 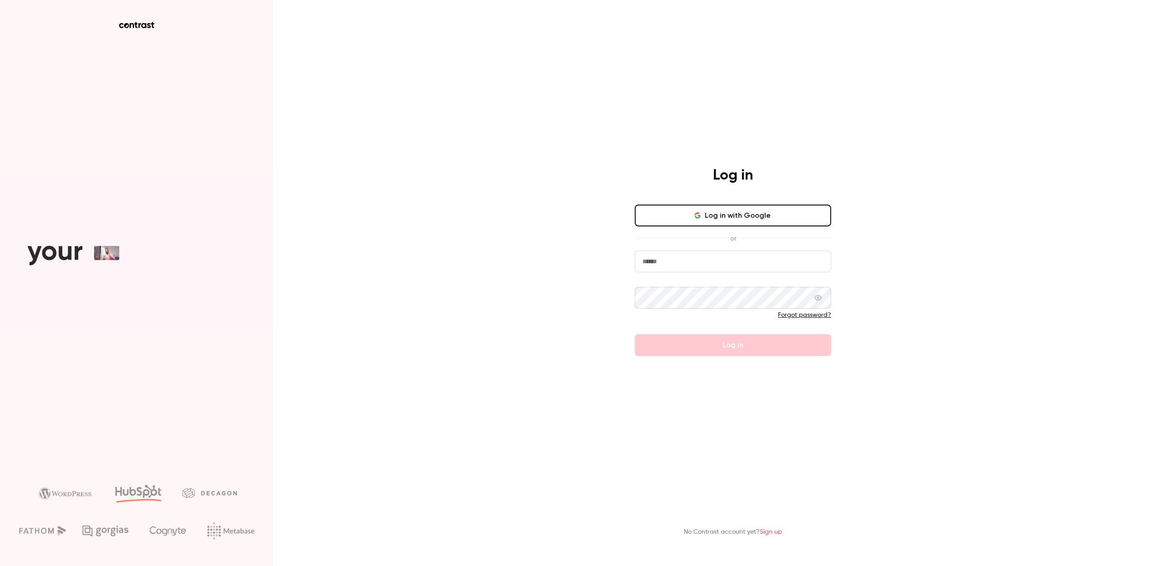 What do you see at coordinates (210, 493) in the screenshot?
I see `img: decagon` at bounding box center [210, 493].